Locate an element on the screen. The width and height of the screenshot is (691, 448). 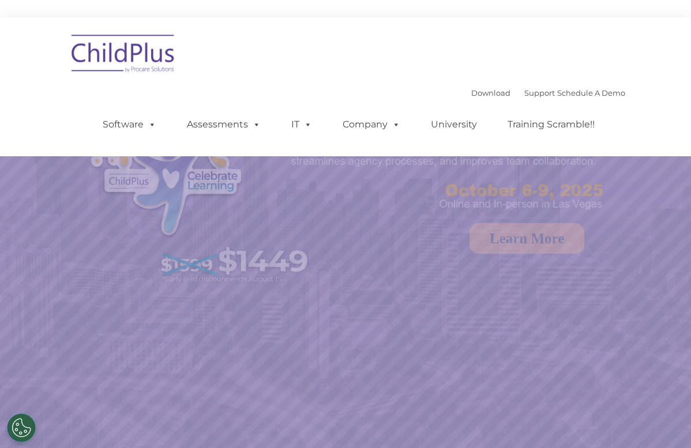
a: Assessments is located at coordinates (224, 125).